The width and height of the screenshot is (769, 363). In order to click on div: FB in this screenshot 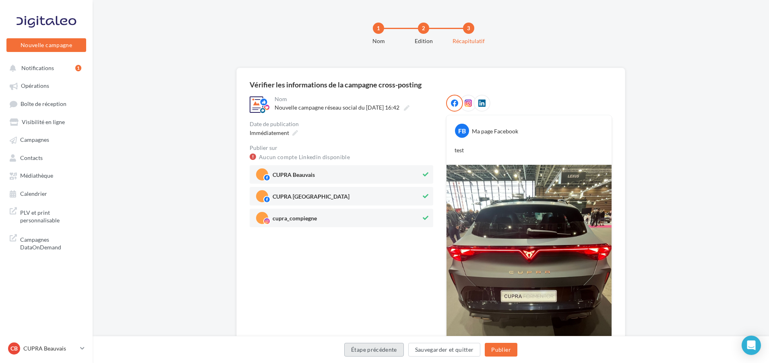, I will do `click(462, 130)`.